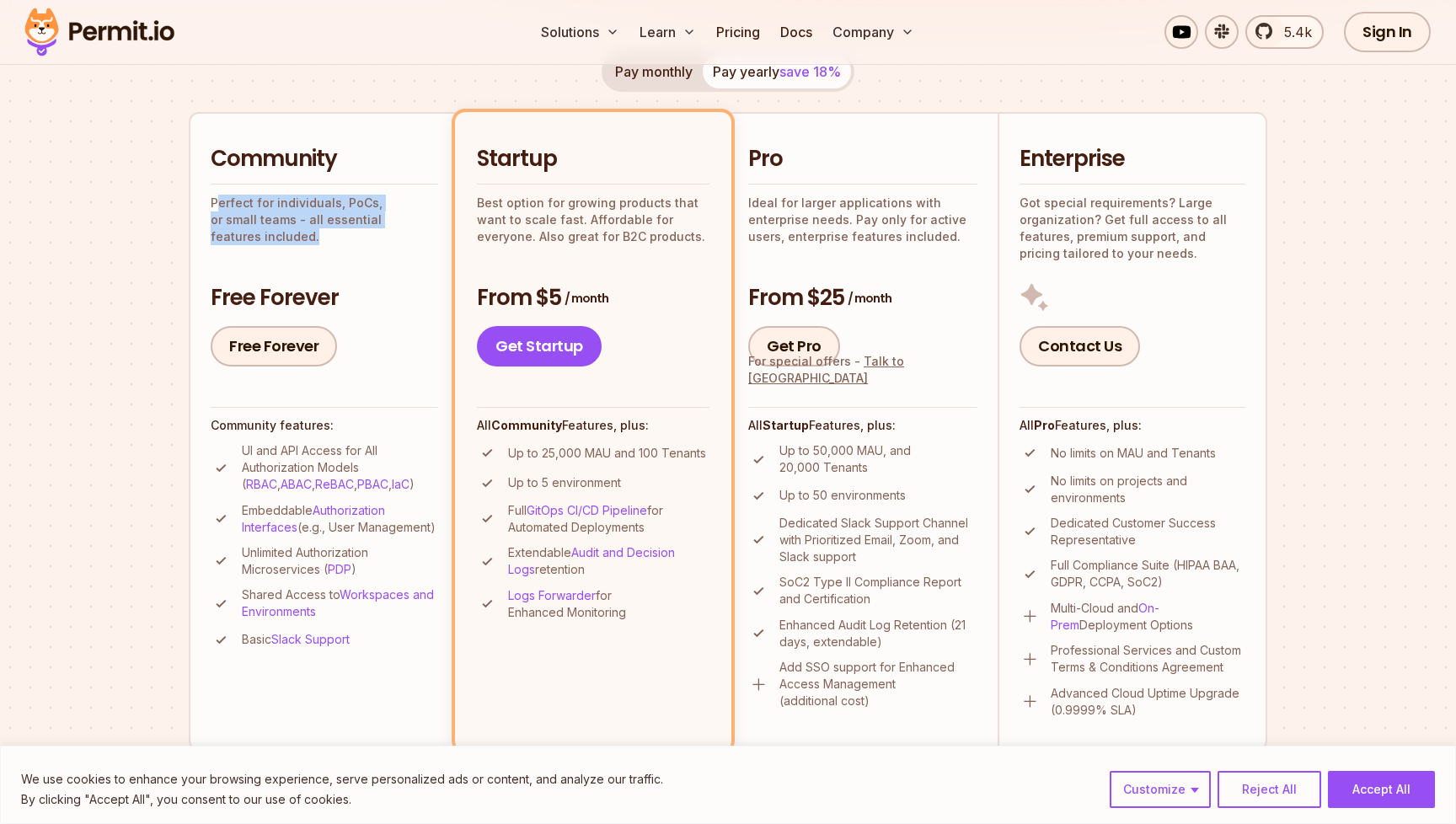 This screenshot has height=824, width=1456. What do you see at coordinates (1386, 32) in the screenshot?
I see `a: Sign In` at bounding box center [1386, 32].